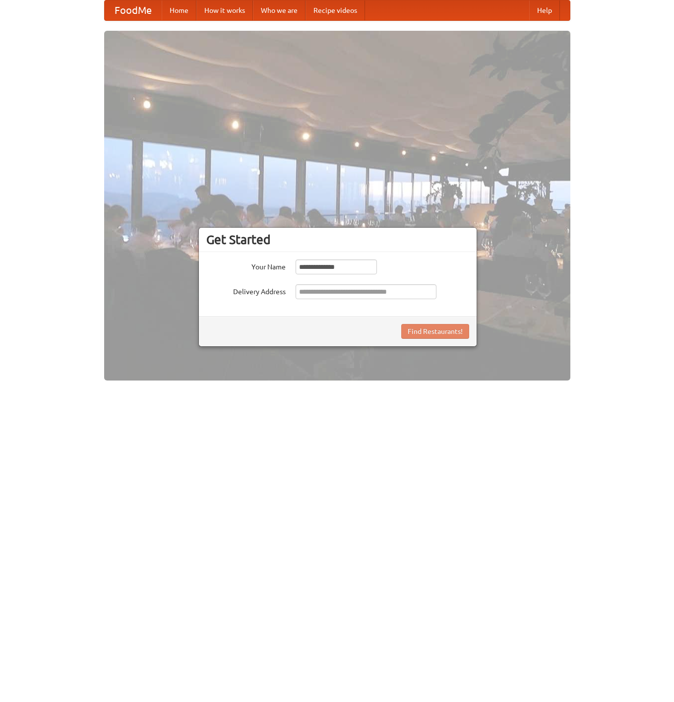 Image resolution: width=674 pixels, height=702 pixels. What do you see at coordinates (335, 10) in the screenshot?
I see `a: Recipe videos` at bounding box center [335, 10].